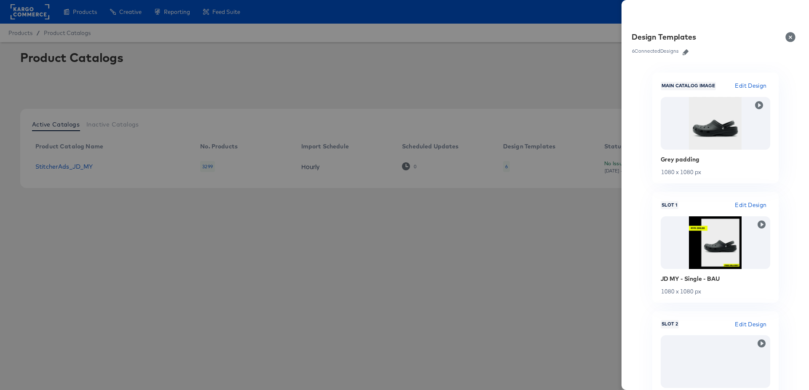 The width and height of the screenshot is (809, 390). What do you see at coordinates (715, 279) in the screenshot?
I see `div: JD MY - Single - BAU` at bounding box center [715, 279].